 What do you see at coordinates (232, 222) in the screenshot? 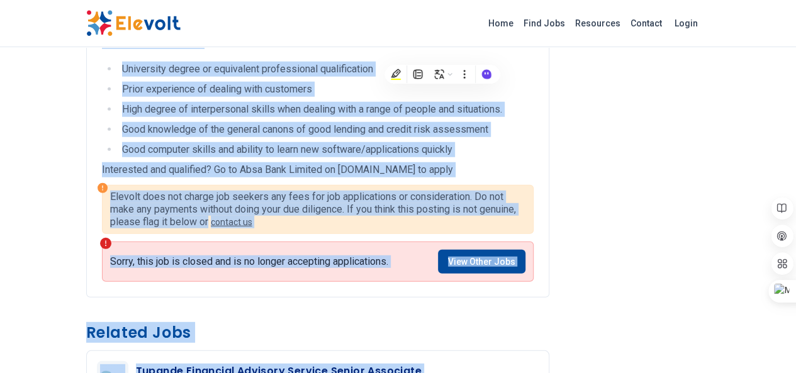
I see `a: contact us` at bounding box center [232, 222].